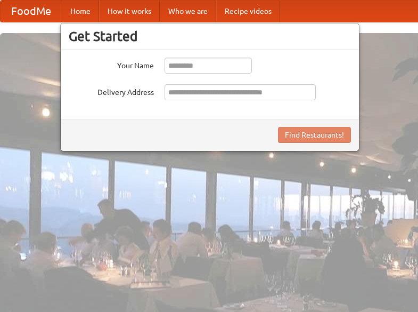 The height and width of the screenshot is (312, 418). Describe the element at coordinates (111, 91) in the screenshot. I see `label: Delivery Address` at that location.